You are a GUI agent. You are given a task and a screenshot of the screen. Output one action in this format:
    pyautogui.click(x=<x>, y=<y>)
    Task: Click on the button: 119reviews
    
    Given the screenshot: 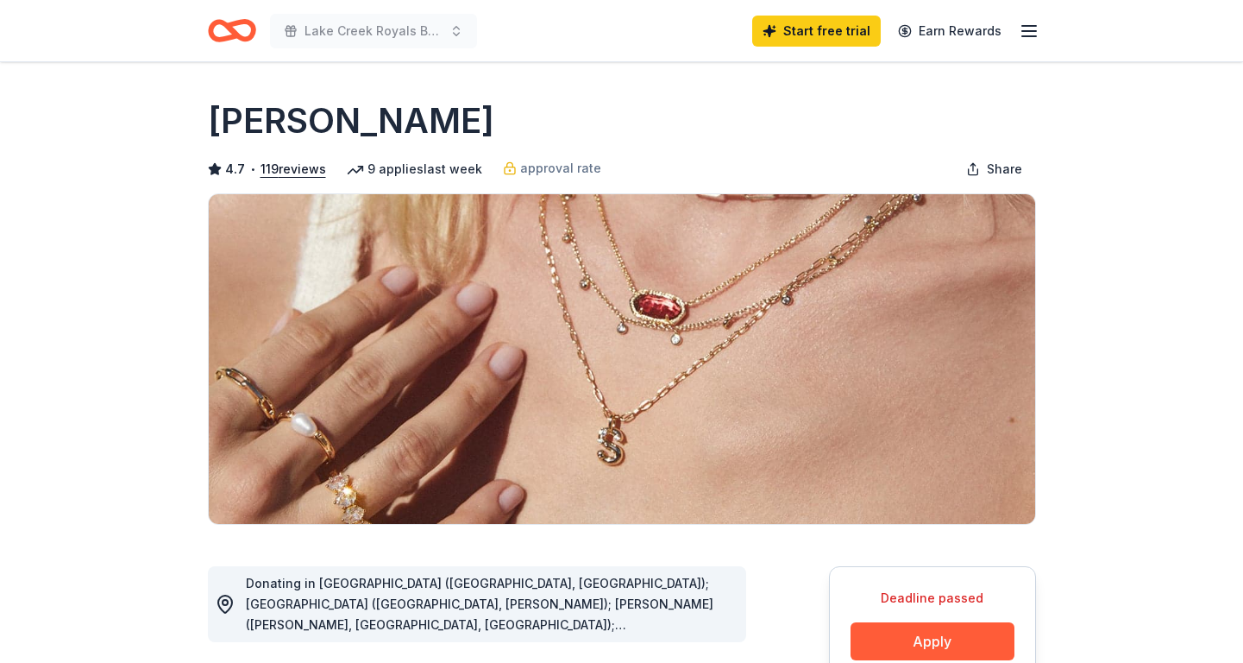 What is the action you would take?
    pyautogui.click(x=293, y=169)
    